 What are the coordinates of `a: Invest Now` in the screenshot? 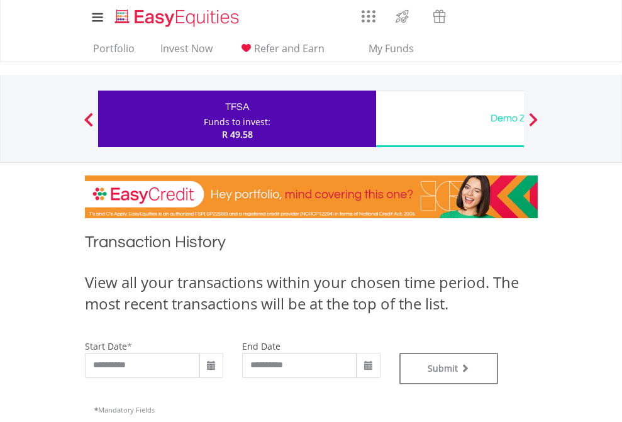 It's located at (186, 52).